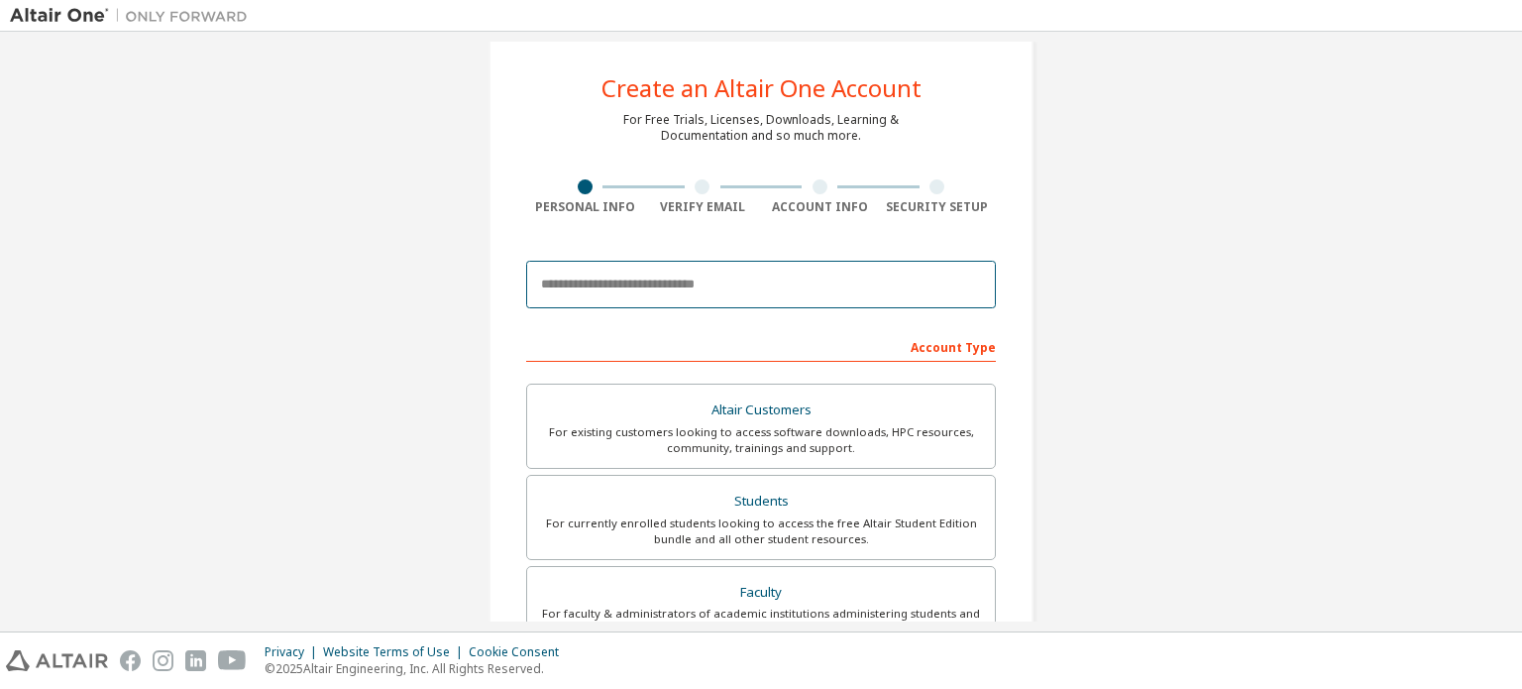 This screenshot has height=689, width=1522. What do you see at coordinates (761, 88) in the screenshot?
I see `div: Create an Altair One Account` at bounding box center [761, 88].